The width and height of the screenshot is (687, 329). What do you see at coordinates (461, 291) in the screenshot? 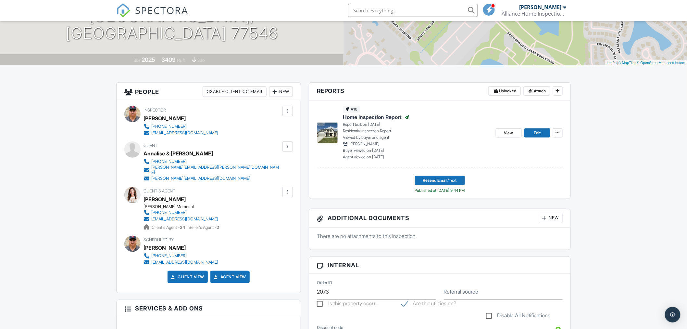
I see `label: Referral source` at bounding box center [461, 291].